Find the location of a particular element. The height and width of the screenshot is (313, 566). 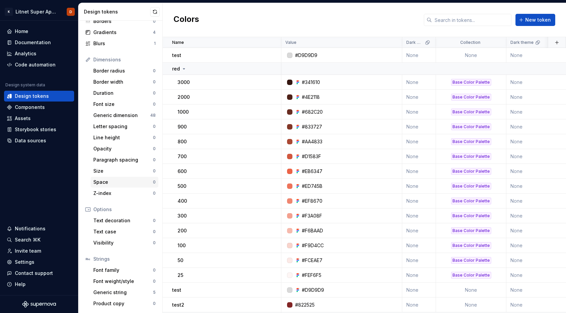

a: Supernova Logo is located at coordinates (39, 304).